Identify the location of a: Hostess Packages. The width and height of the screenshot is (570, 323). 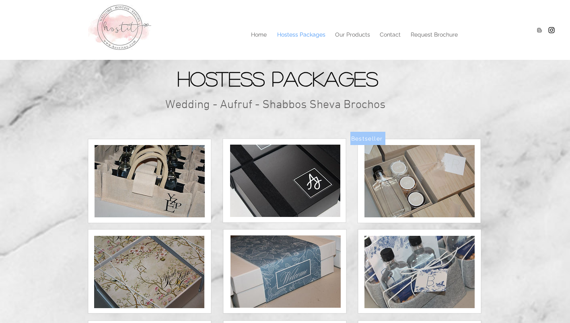
(301, 35).